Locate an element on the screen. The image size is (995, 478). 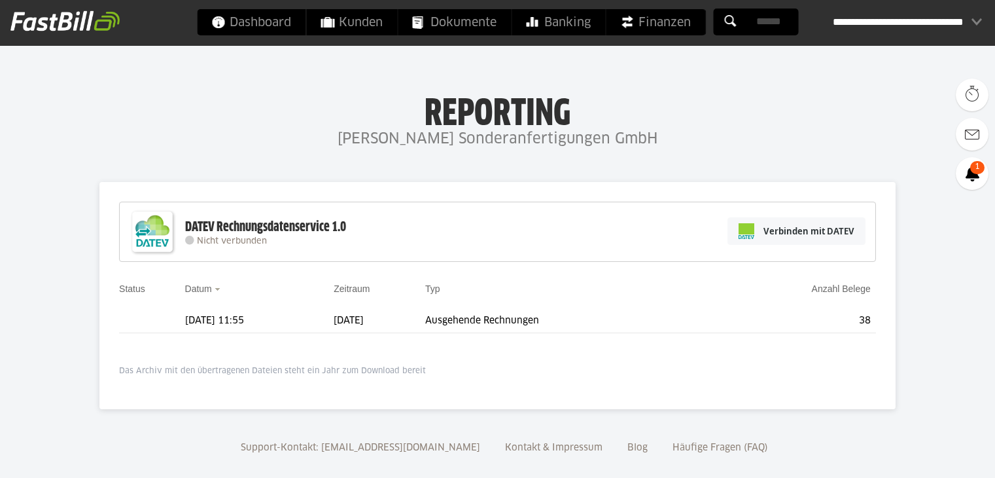
a: Dokumente is located at coordinates (454, 22).